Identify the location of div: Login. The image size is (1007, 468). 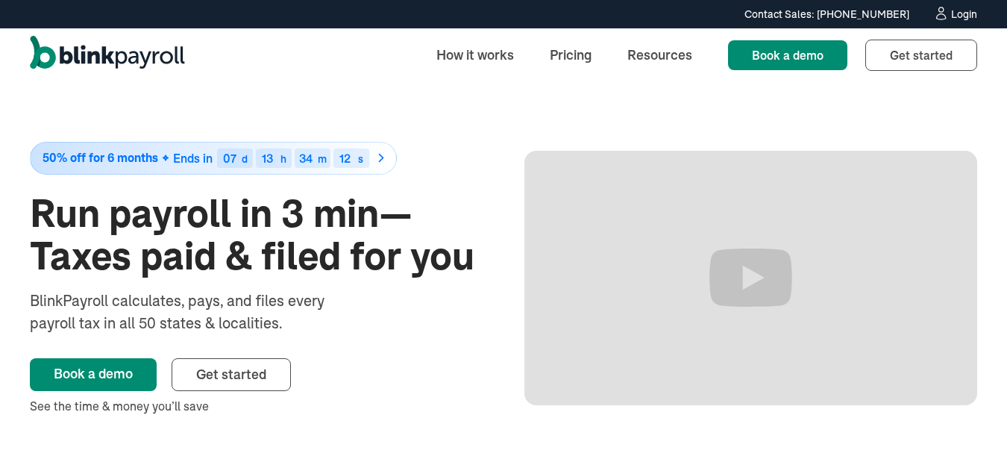
(964, 14).